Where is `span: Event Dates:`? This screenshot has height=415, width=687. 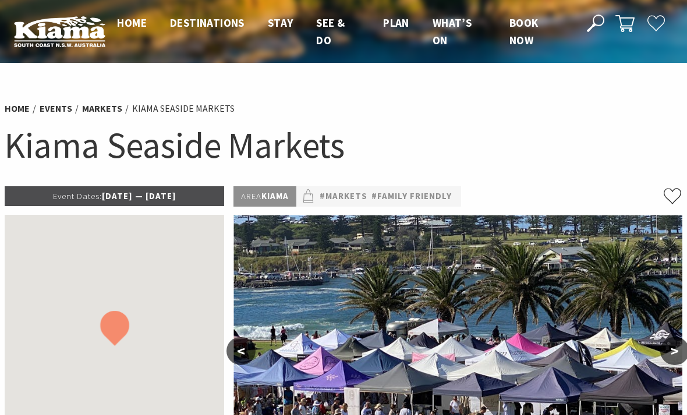 span: Event Dates: is located at coordinates (77, 196).